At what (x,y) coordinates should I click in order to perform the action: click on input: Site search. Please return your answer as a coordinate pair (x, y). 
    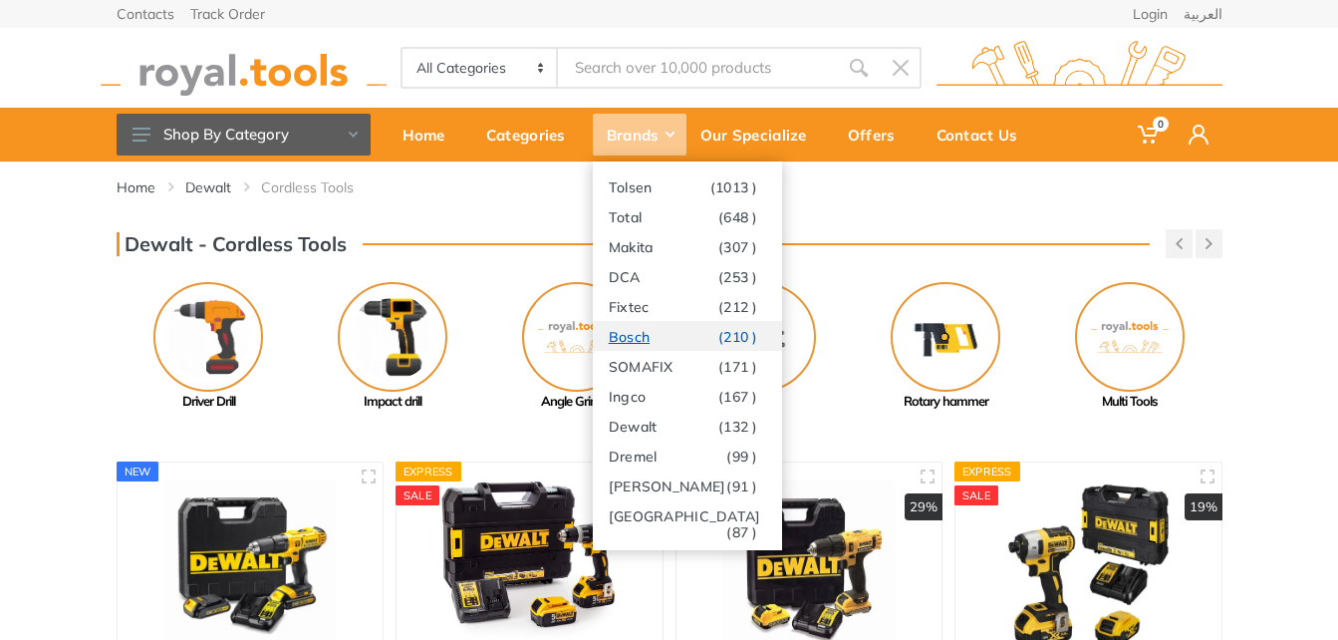
    Looking at the image, I should click on (697, 68).